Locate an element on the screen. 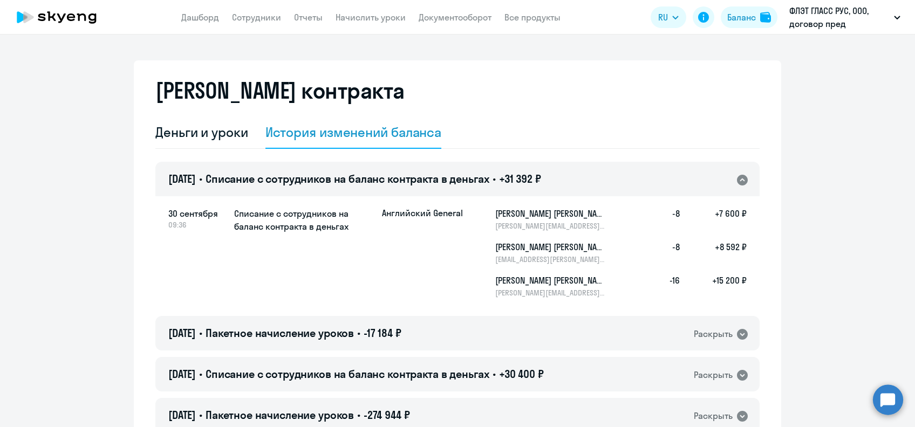 Image resolution: width=915 pixels, height=427 pixels. h5: -16 is located at coordinates (663, 286).